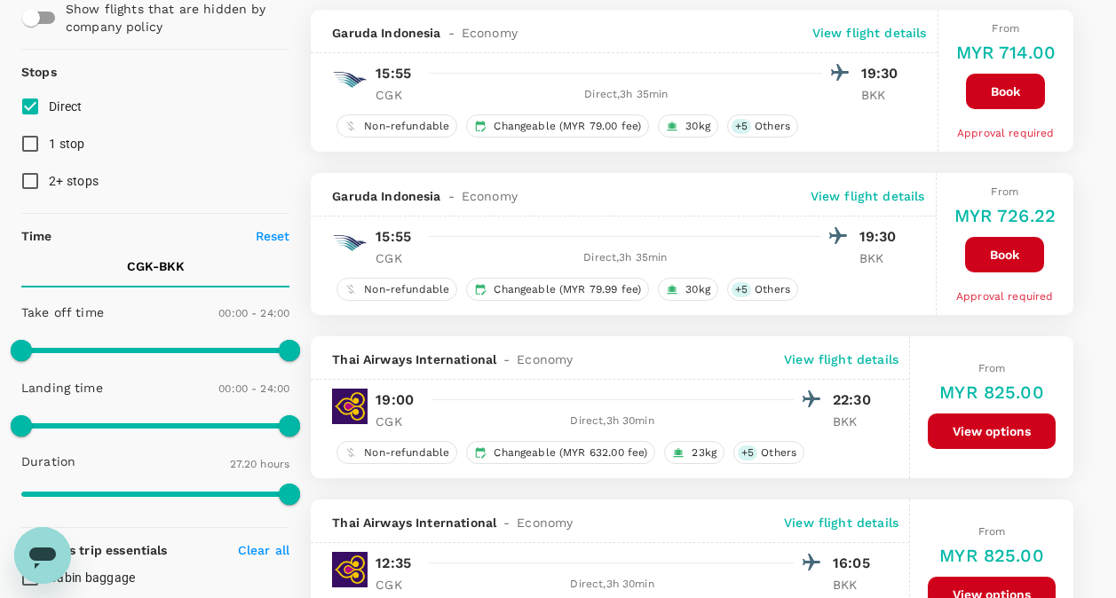  I want to click on div: Changeable (MYR 632.00 fee), so click(560, 453).